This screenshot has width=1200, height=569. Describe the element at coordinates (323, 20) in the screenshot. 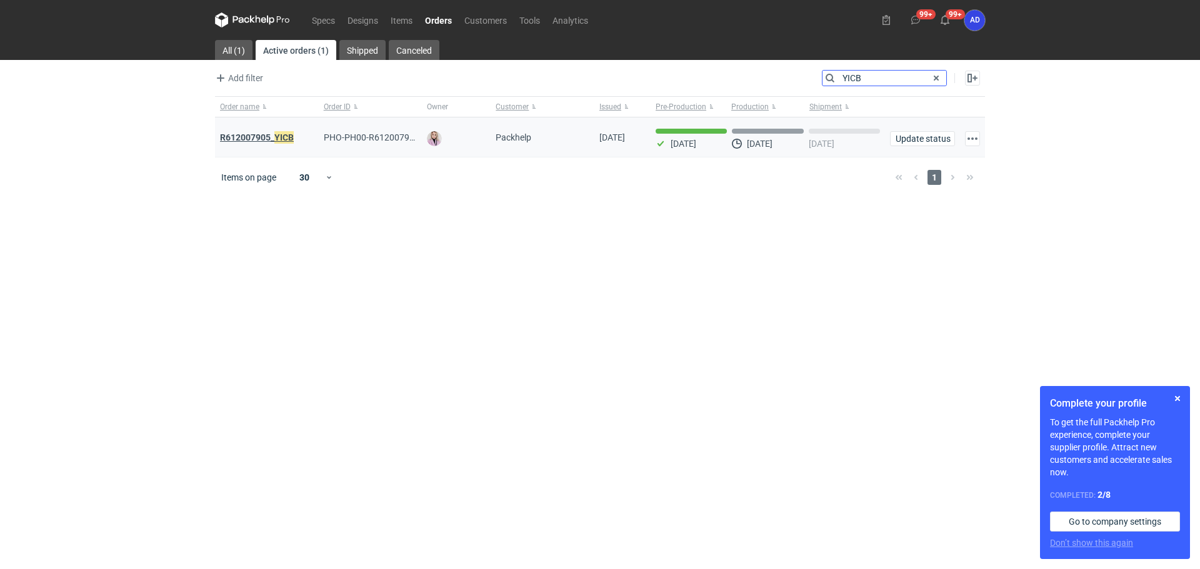

I see `a: Specs` at that location.